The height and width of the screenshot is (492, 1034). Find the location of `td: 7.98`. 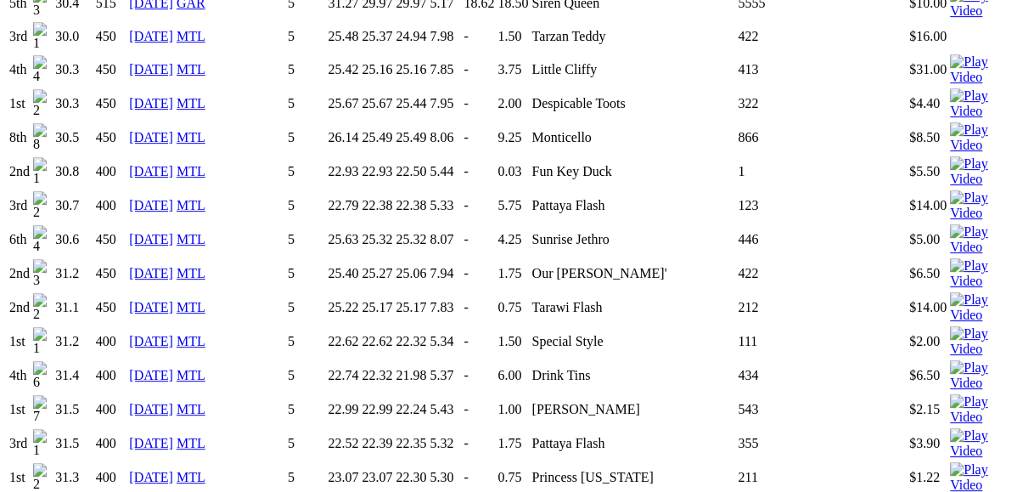

td: 7.98 is located at coordinates (446, 37).